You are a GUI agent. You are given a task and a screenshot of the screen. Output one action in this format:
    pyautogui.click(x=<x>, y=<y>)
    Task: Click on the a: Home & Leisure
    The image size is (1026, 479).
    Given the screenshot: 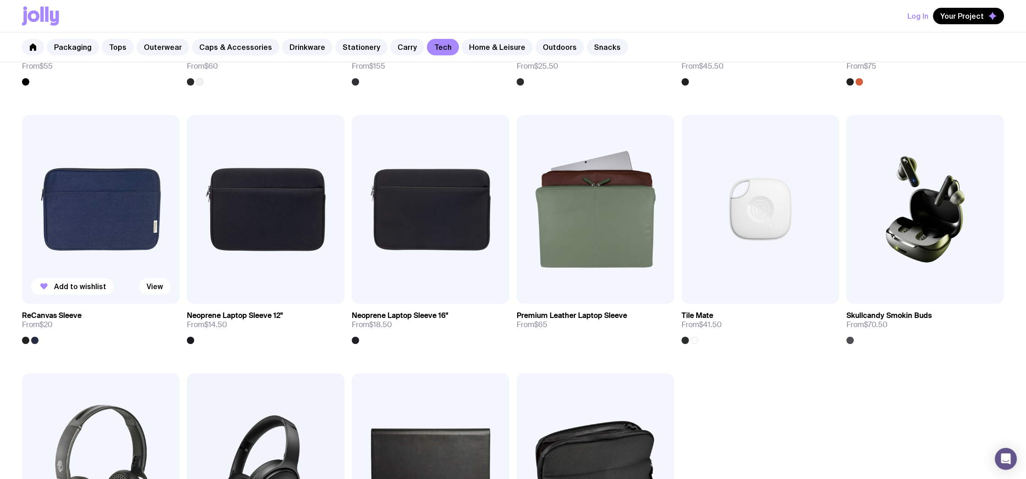 What is the action you would take?
    pyautogui.click(x=497, y=47)
    